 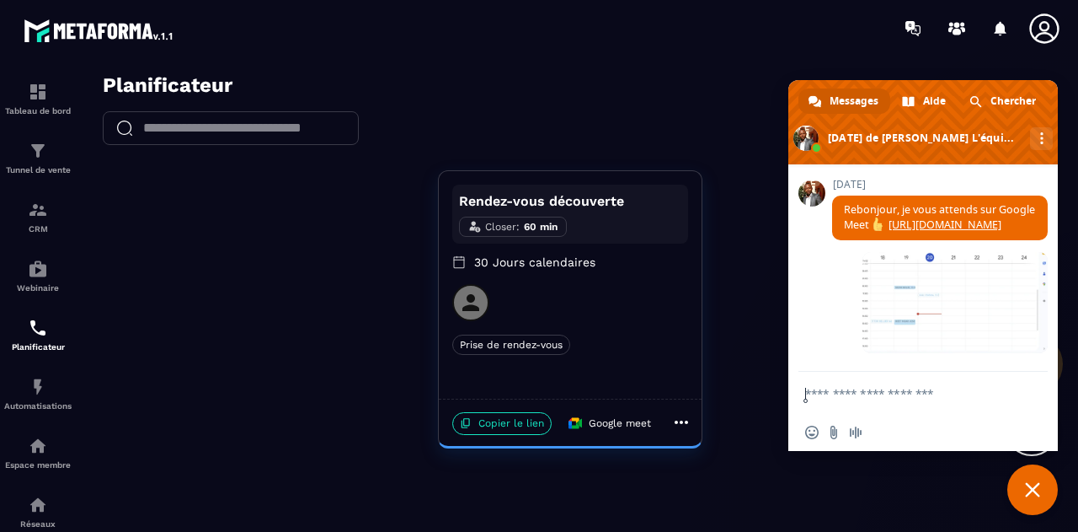 I want to click on a: formationformationCRM, so click(x=38, y=216).